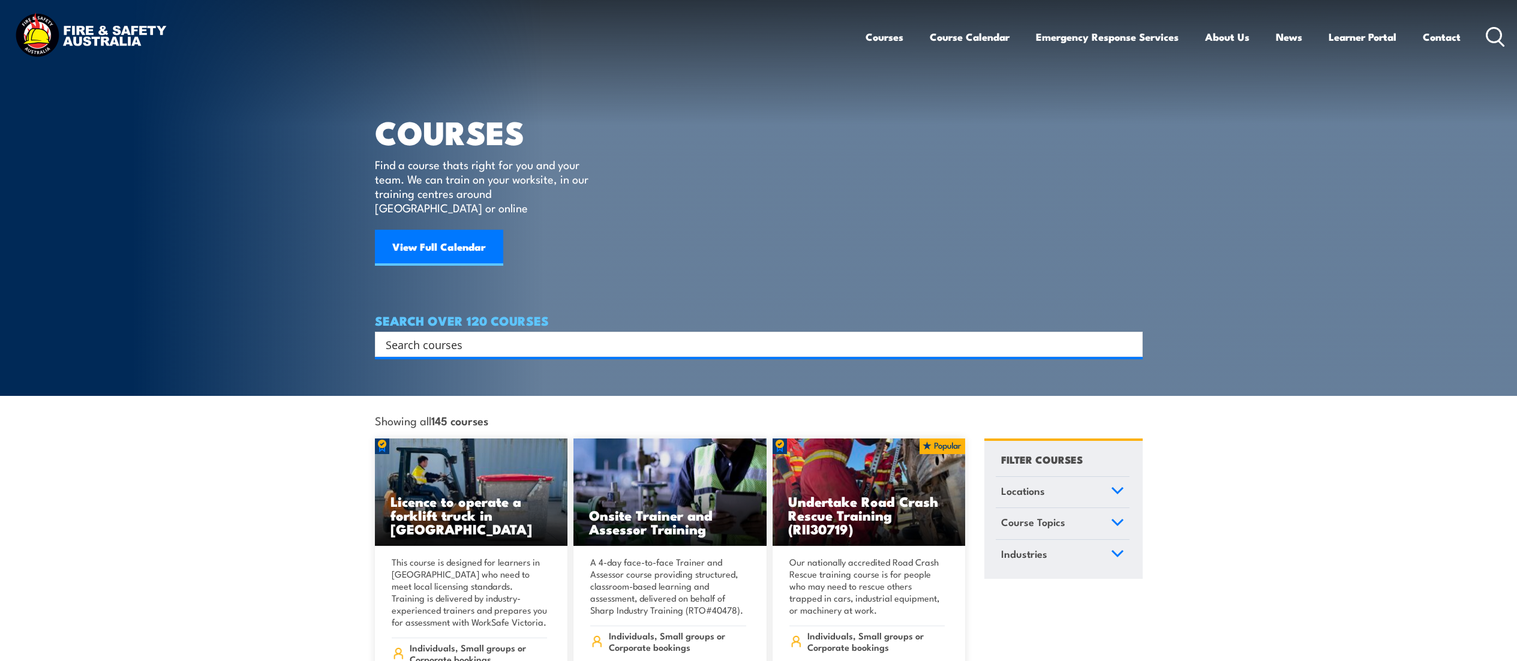  I want to click on a: About Us, so click(1227, 37).